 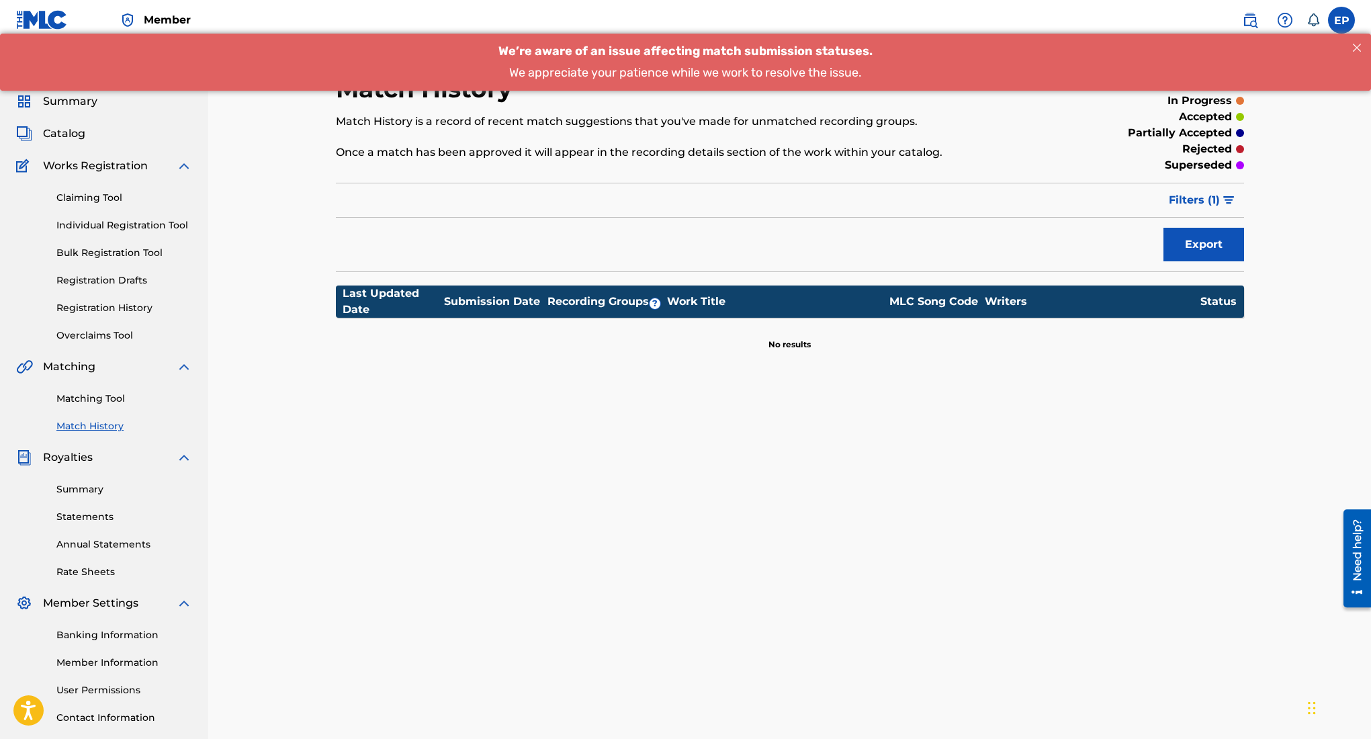 I want to click on div: Recording Groups, so click(x=606, y=302).